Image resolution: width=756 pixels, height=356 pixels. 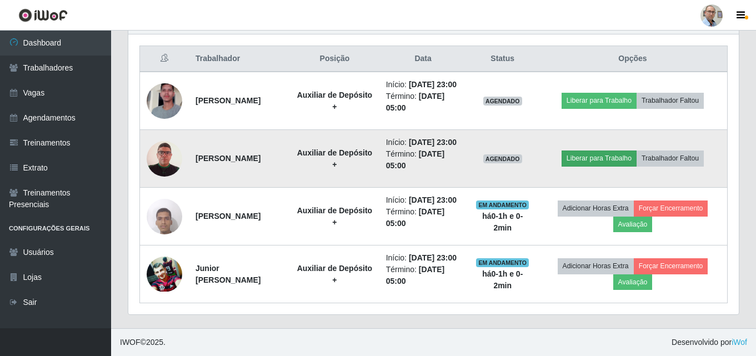 I want to click on img: 1747155708946.jpeg, so click(x=164, y=274).